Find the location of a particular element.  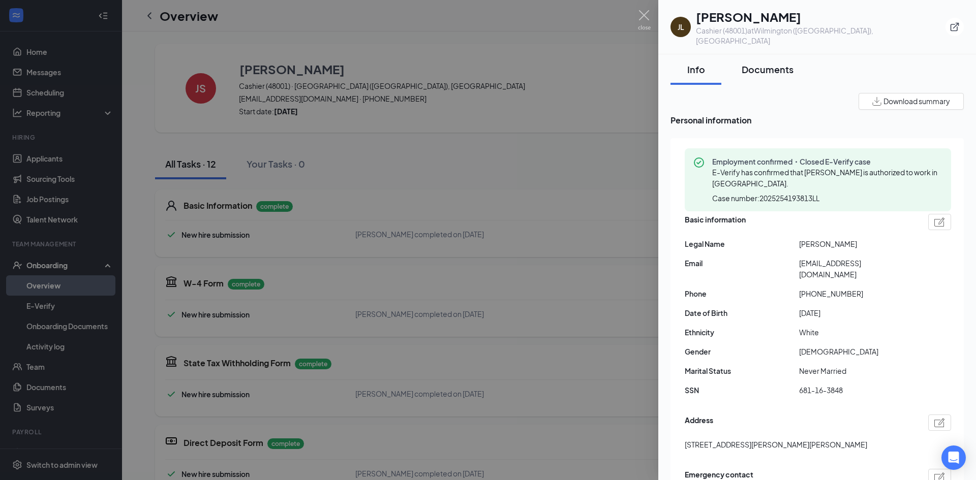

span: 681-16-3848 is located at coordinates (856, 390).